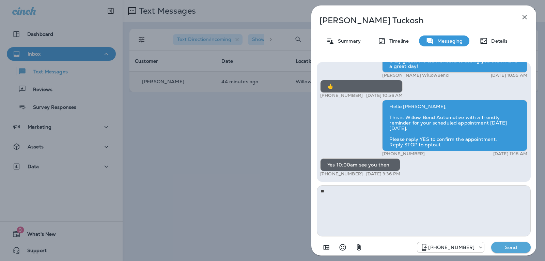  What do you see at coordinates (511, 247) in the screenshot?
I see `button: Send` at bounding box center [511, 247].